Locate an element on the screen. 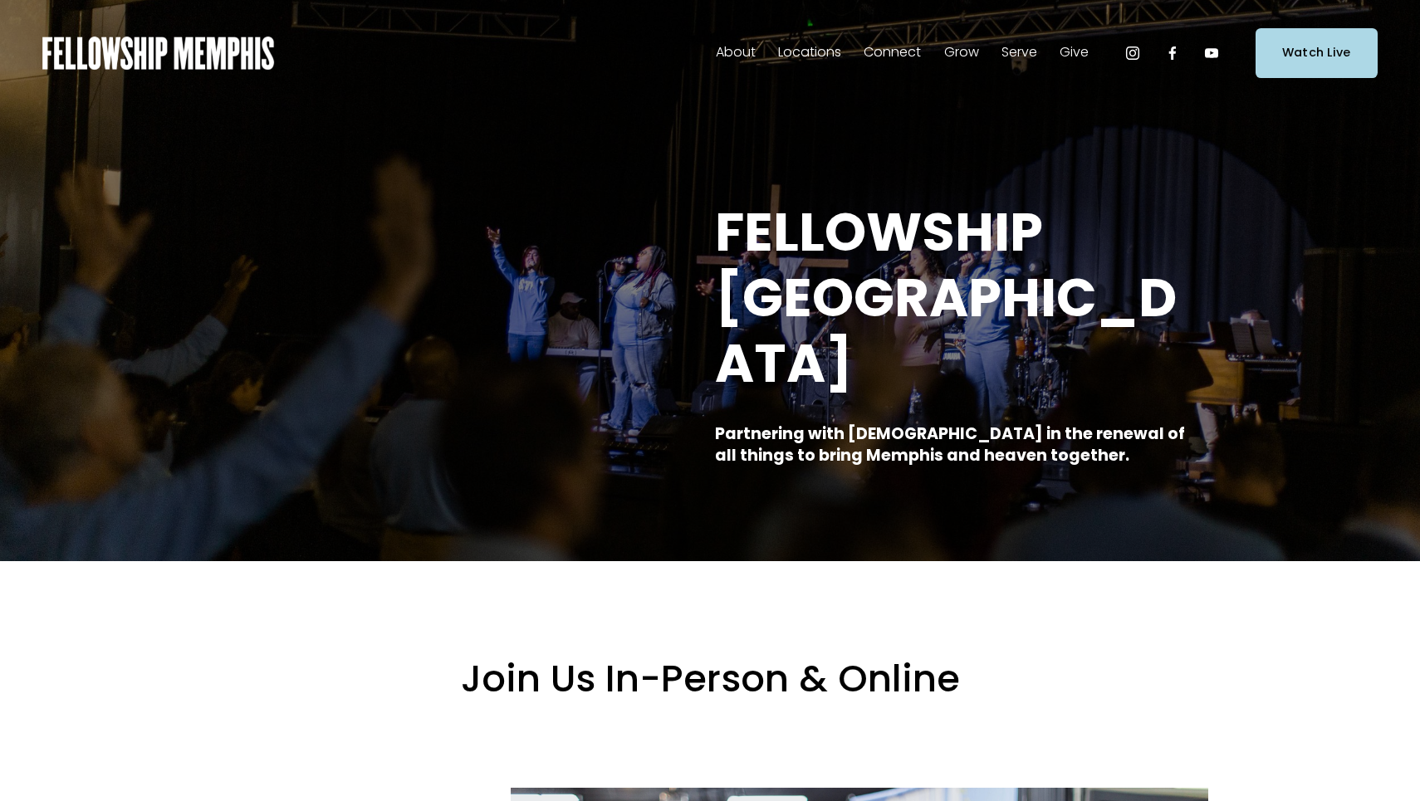 The width and height of the screenshot is (1420, 801). h2: Join Us In-Person & Online is located at coordinates (710, 679).